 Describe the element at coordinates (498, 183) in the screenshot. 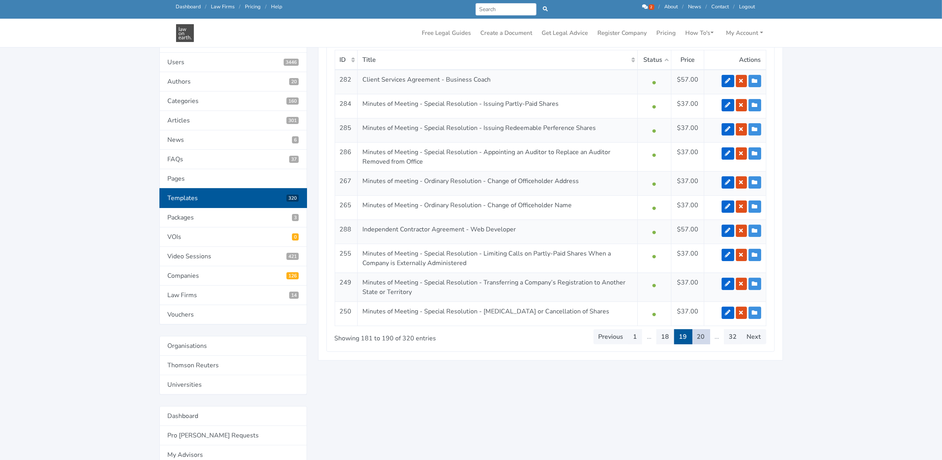

I see `td: Minutes of meeting - Ordinary Resolution - Change of Officeholder Address` at that location.